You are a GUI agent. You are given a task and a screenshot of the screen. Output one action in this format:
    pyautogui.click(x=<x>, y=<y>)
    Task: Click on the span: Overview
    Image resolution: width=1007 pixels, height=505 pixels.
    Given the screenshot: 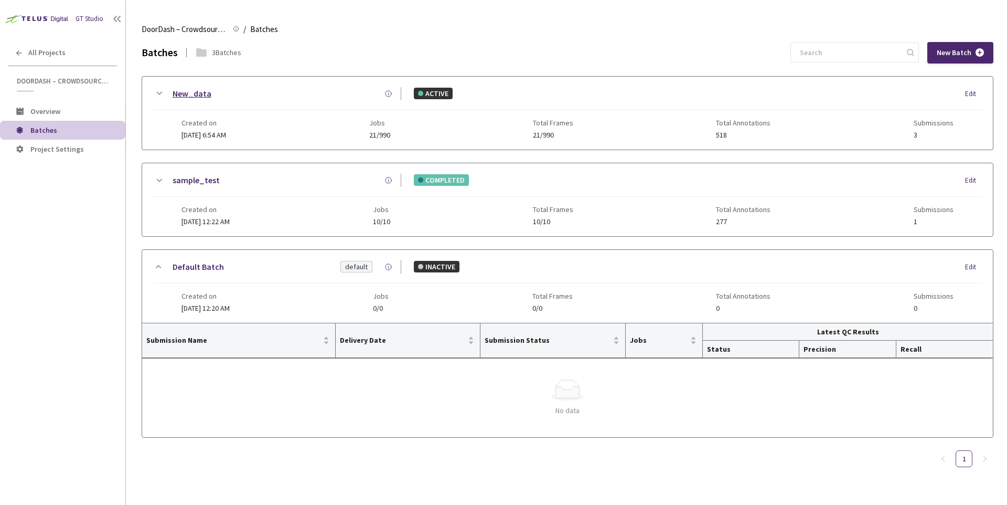 What is the action you would take?
    pyautogui.click(x=45, y=111)
    